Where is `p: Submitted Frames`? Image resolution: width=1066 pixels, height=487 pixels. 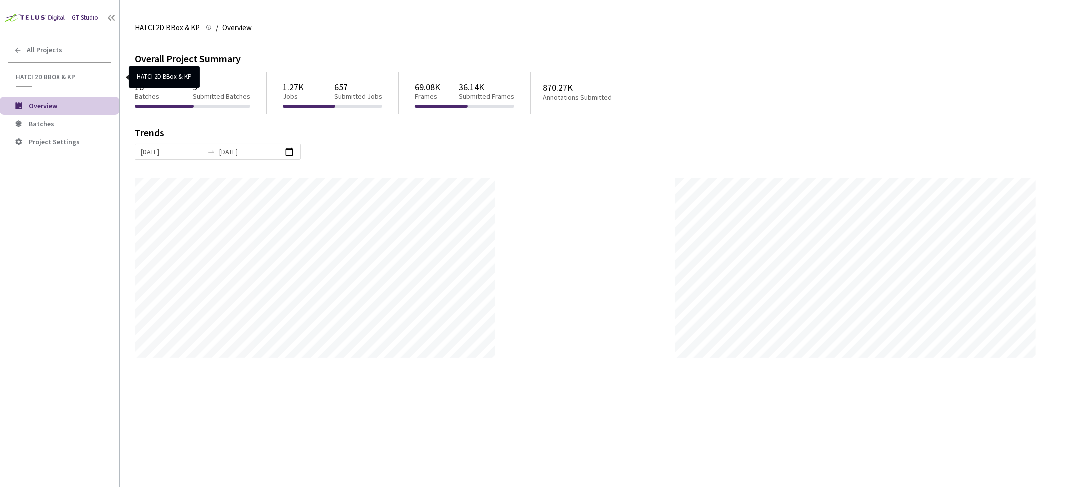
p: Submitted Frames is located at coordinates (486, 96).